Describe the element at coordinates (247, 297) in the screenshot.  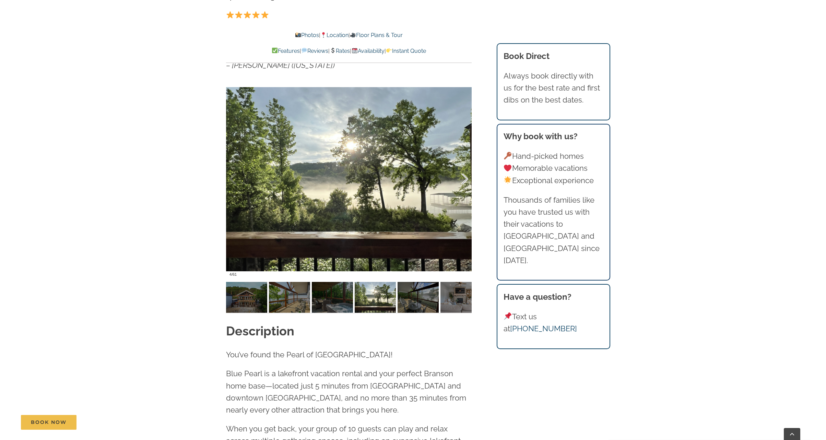
I see `img: Lake-Taneycomo-lakefront-vacation-home-rental-Branson-Family-Retreats-1013-scaled.jpg-nggid041010...` at that location.